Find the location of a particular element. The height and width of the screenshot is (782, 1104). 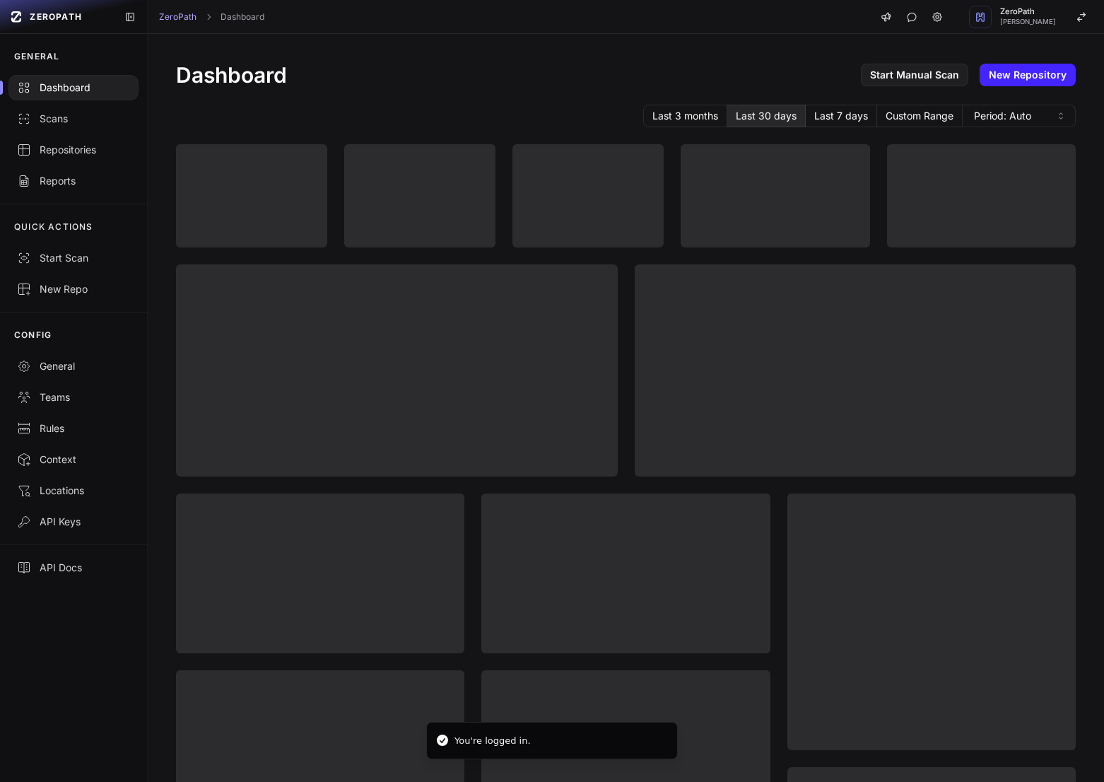

p: QUICK ACTIONS is located at coordinates (54, 227).